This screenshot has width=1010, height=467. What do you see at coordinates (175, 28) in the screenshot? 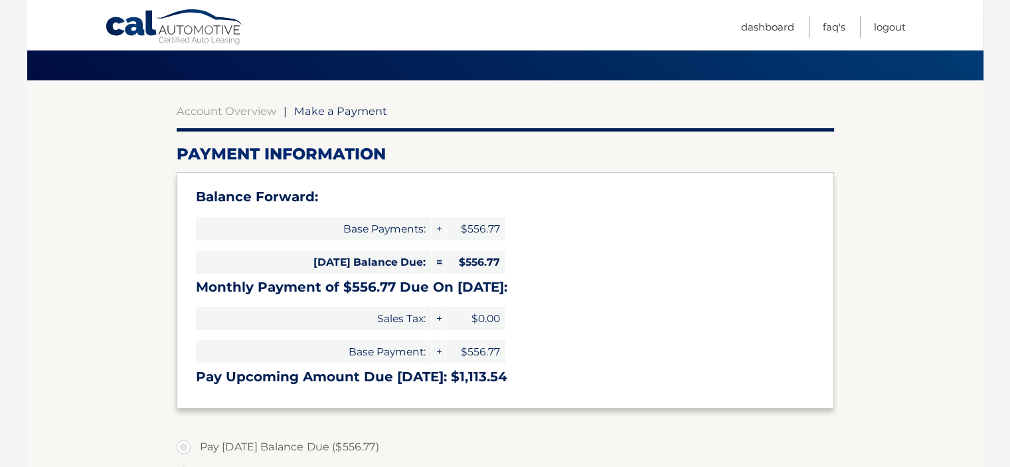
I see `a: Cal Automotive` at bounding box center [175, 28].